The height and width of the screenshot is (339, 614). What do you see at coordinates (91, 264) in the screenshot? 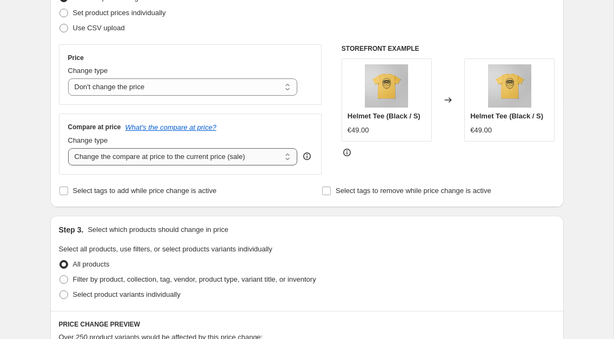
I see `span: All products` at bounding box center [91, 264].